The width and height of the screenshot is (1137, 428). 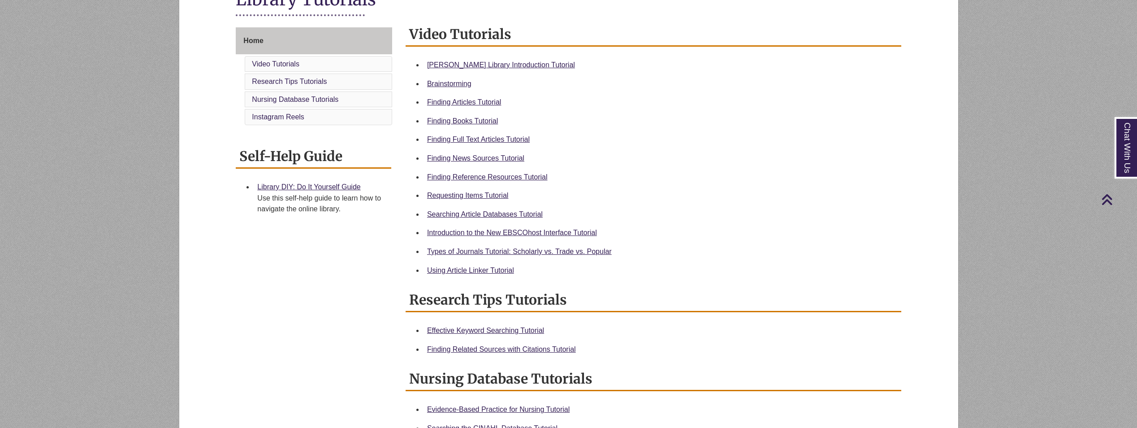 I want to click on a: Finding Reference Resources Tutorial, so click(x=487, y=177).